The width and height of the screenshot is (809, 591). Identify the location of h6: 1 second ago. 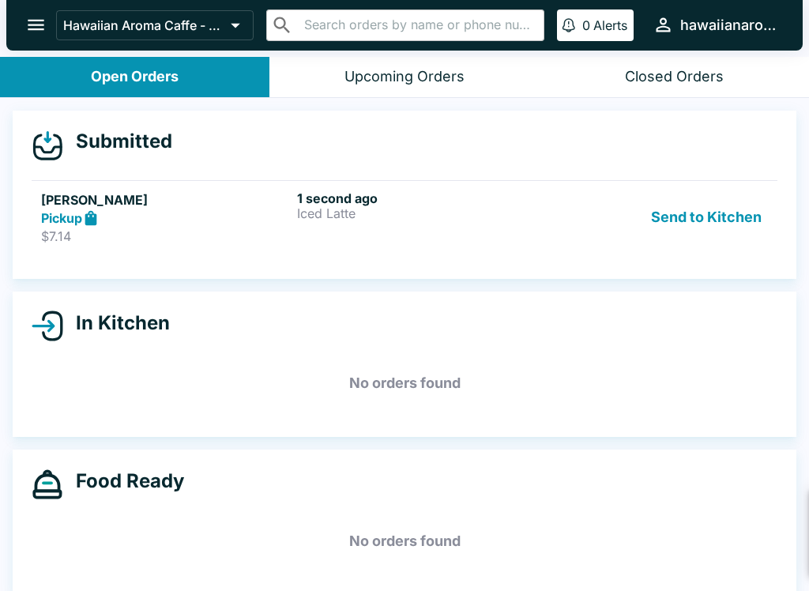
(422, 198).